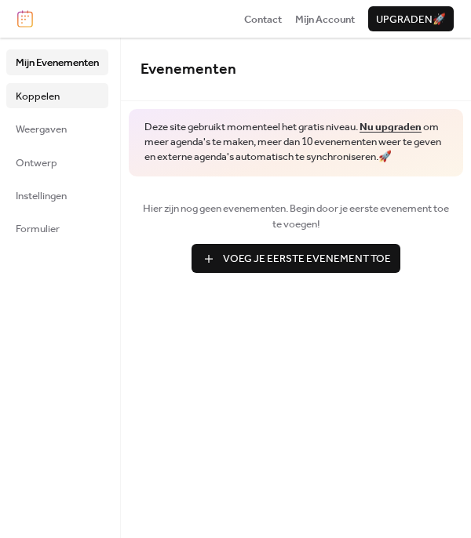 The image size is (471, 538). Describe the element at coordinates (296, 142) in the screenshot. I see `span: Deze site gebruikt momenteel het gratis niveau. om meer agenda's te maken, meer dan 10 evenemente...` at that location.